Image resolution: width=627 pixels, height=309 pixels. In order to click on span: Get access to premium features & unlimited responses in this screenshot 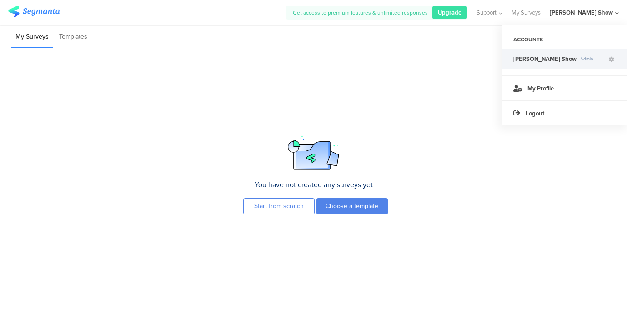, I will do `click(360, 13)`.